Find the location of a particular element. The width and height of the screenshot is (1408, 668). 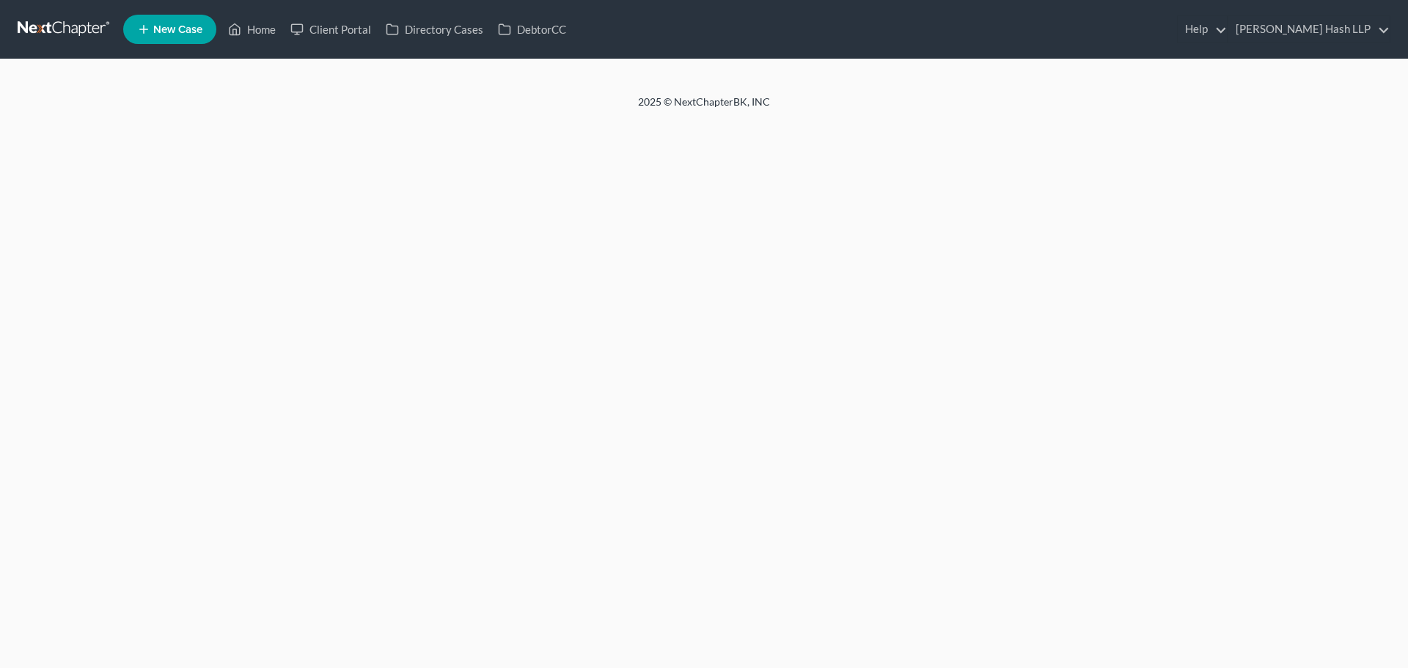

div: 2025 © NextChapterBK, INC is located at coordinates (704, 108).